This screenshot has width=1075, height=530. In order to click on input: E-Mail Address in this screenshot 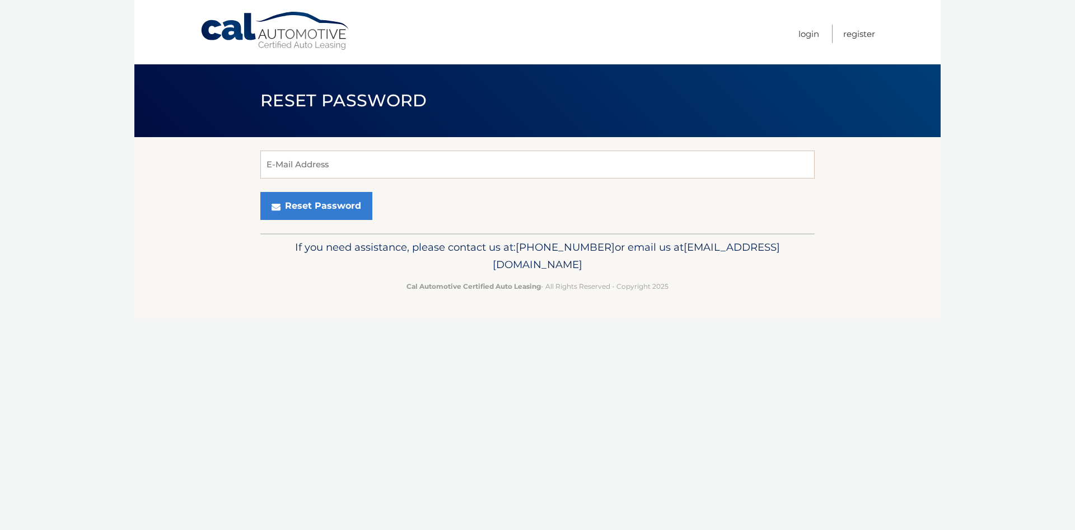, I will do `click(537, 165)`.